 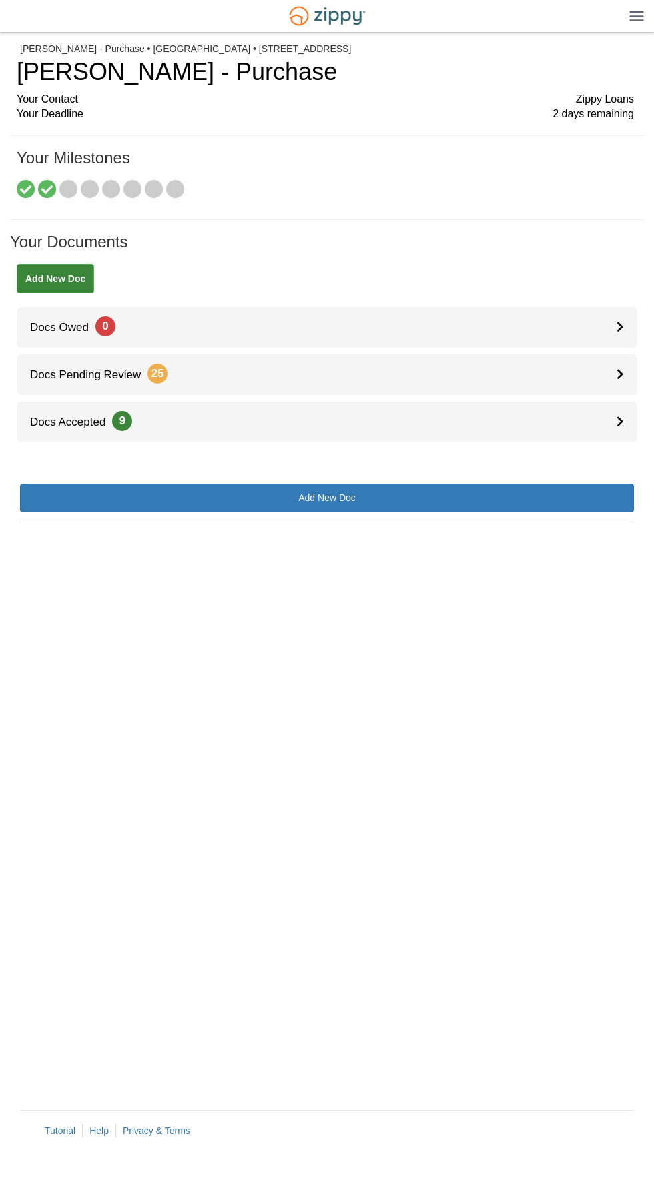 What do you see at coordinates (636, 15) in the screenshot?
I see `img: Mobile Dropdown Menu` at bounding box center [636, 15].